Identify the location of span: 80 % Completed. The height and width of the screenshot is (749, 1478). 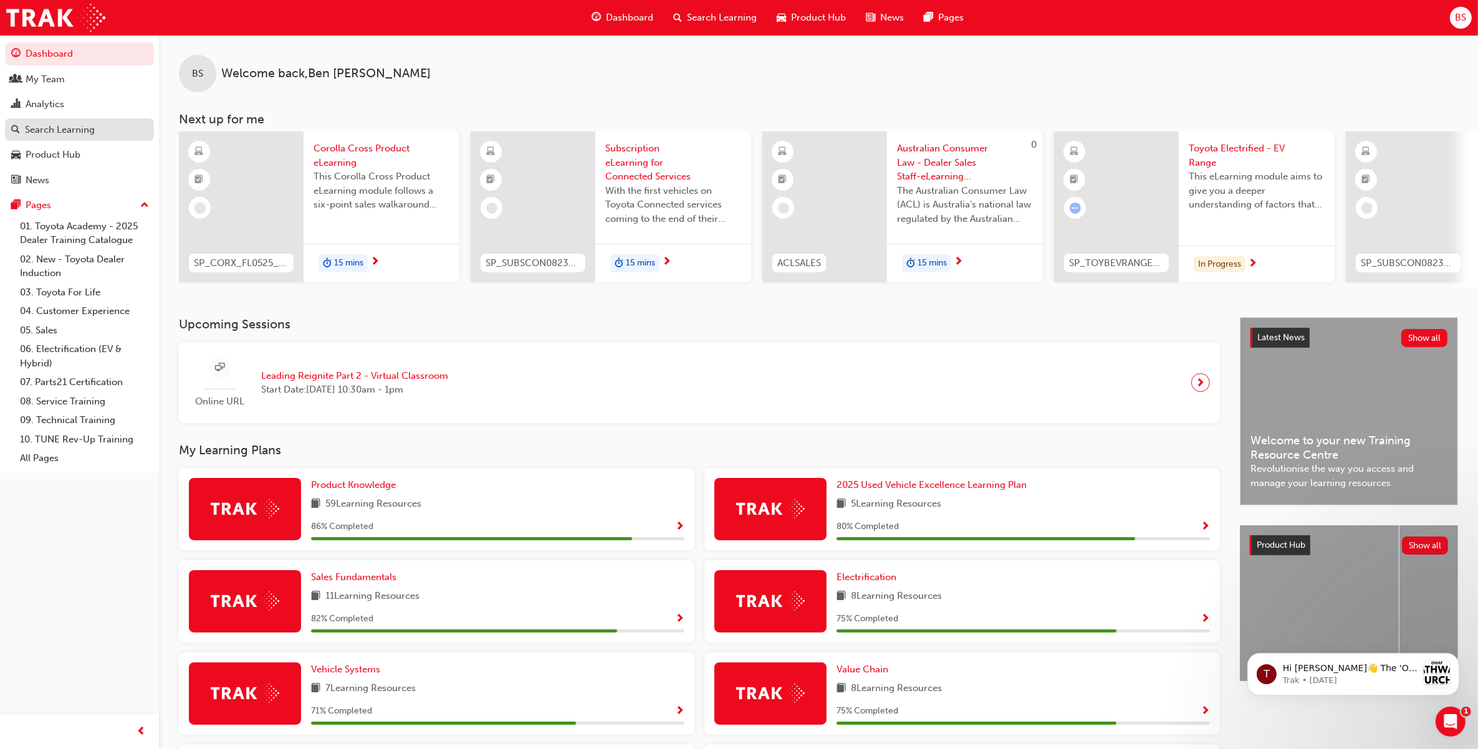
(868, 527).